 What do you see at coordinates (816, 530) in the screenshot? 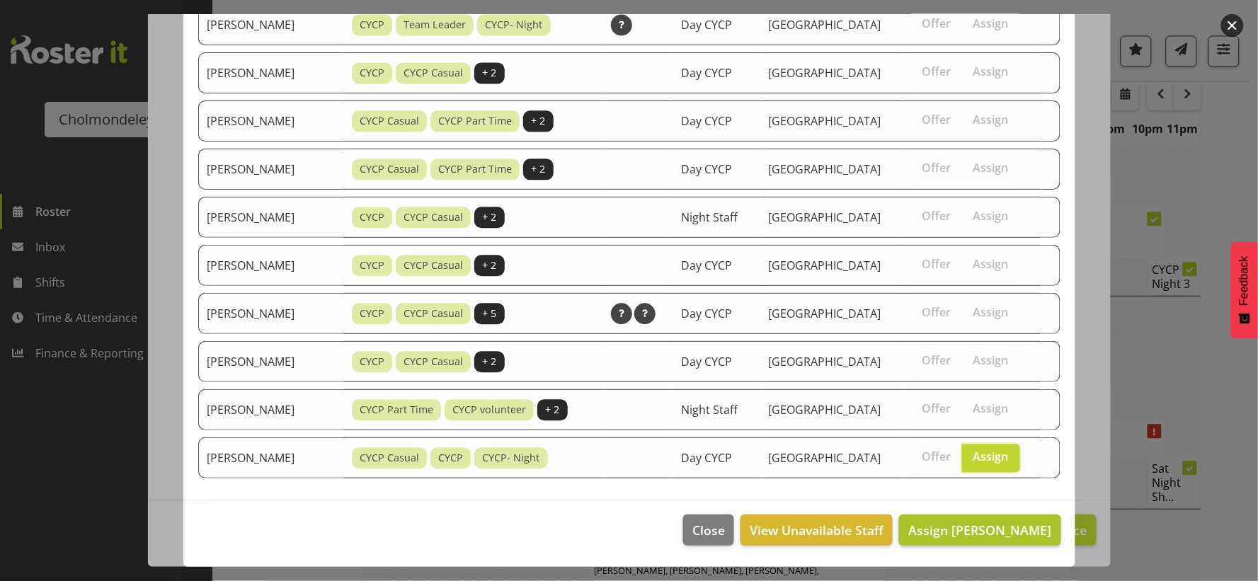
I see `span: View Unavailable Staff` at bounding box center [816, 530].